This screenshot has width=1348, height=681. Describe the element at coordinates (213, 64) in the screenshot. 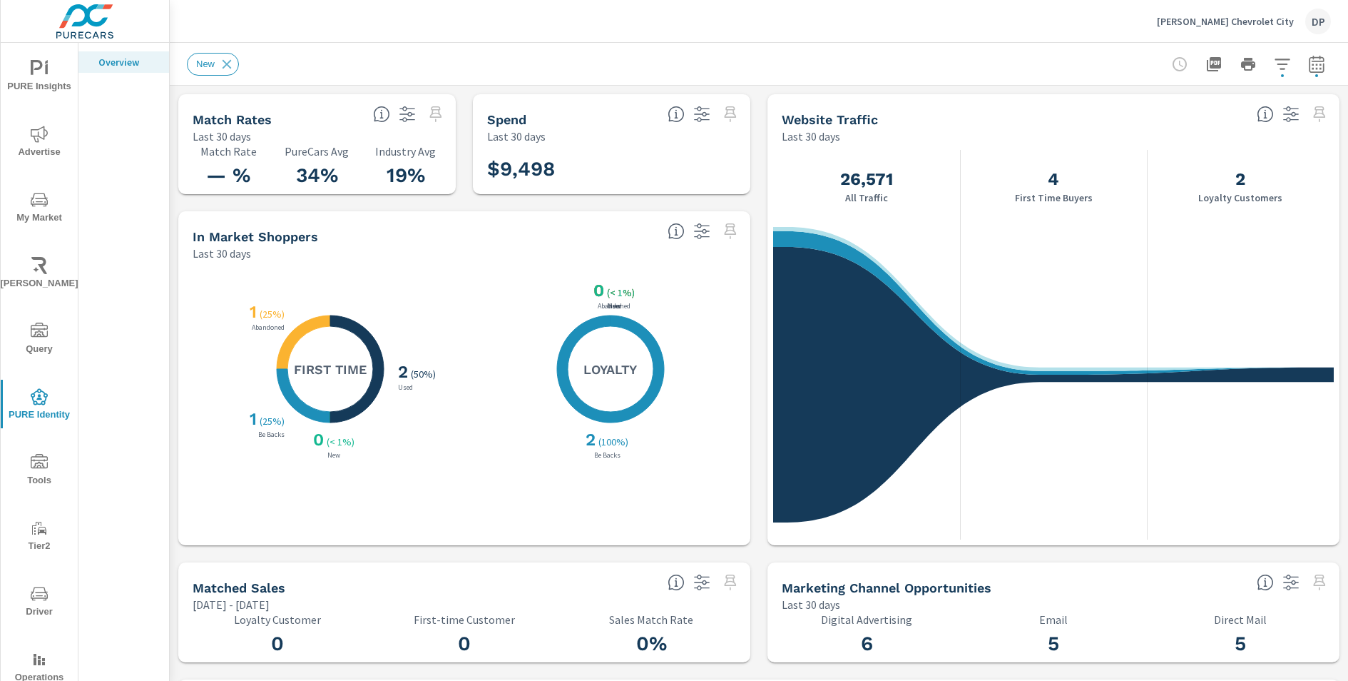

I see `div: New` at that location.